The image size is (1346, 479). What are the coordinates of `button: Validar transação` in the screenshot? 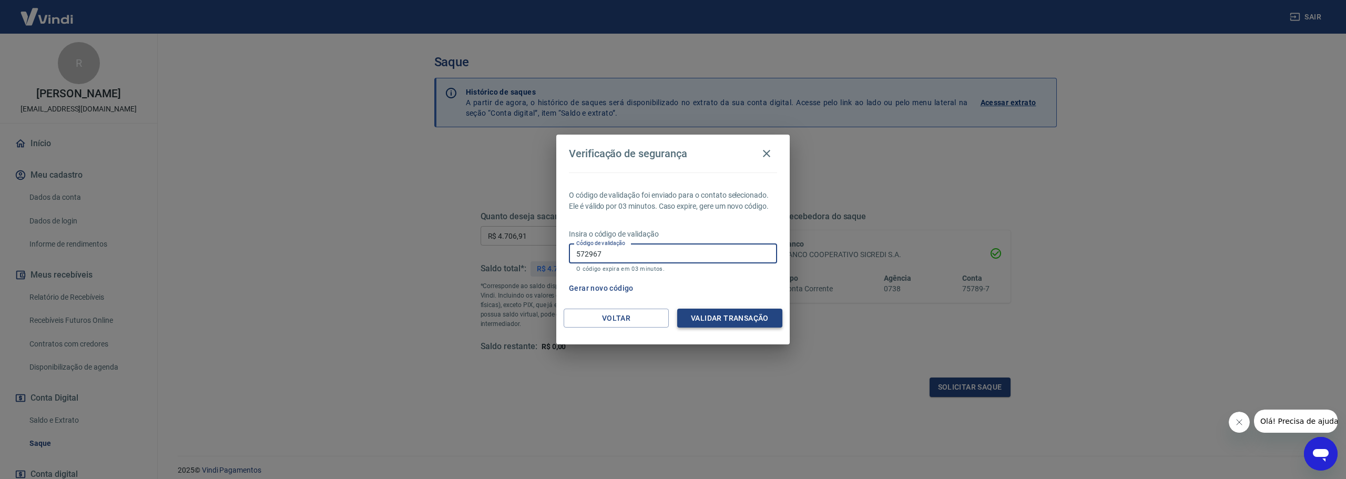 It's located at (730, 318).